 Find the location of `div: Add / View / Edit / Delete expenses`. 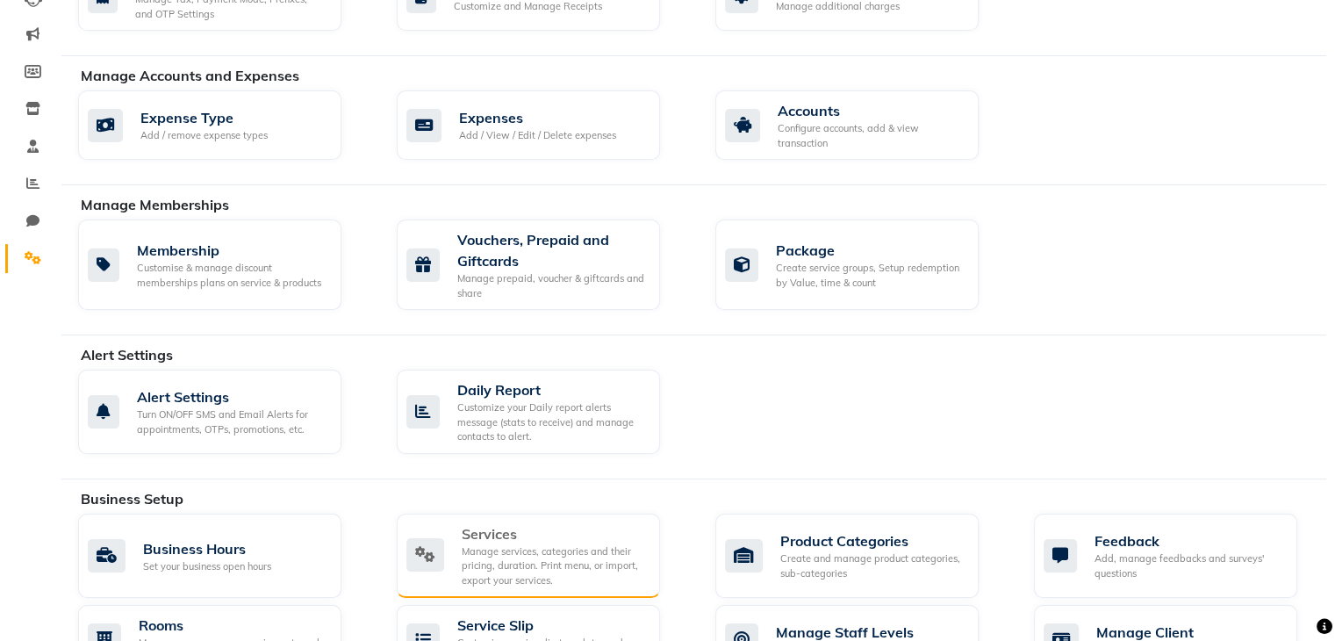

div: Add / View / Edit / Delete expenses is located at coordinates (537, 135).